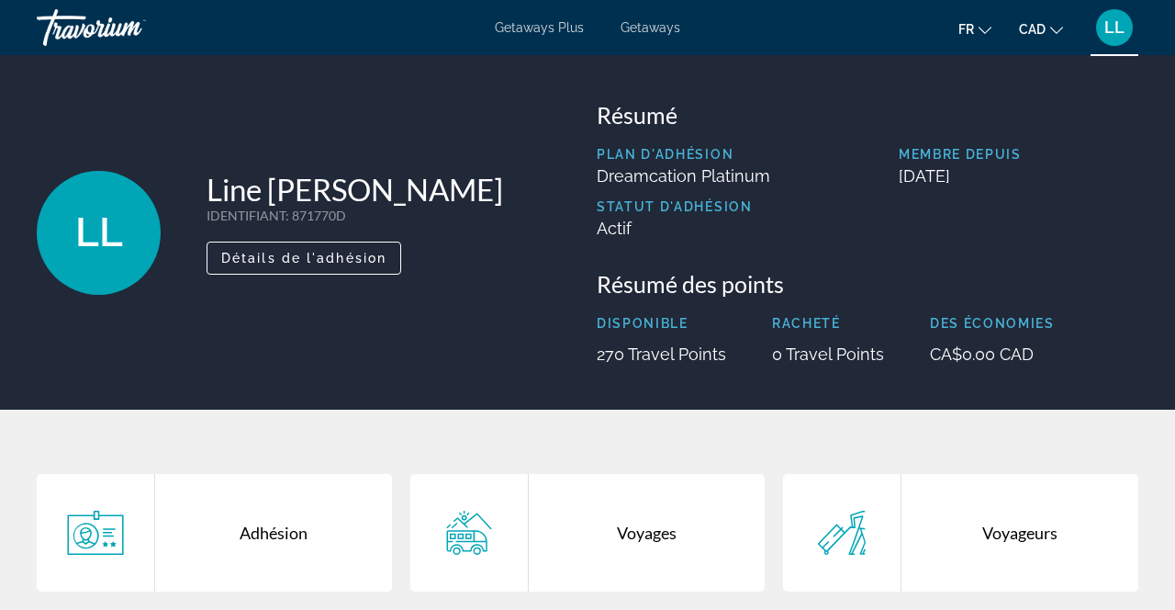 The image size is (1175, 610). Describe the element at coordinates (1115, 28) in the screenshot. I see `button: User Menu` at that location.